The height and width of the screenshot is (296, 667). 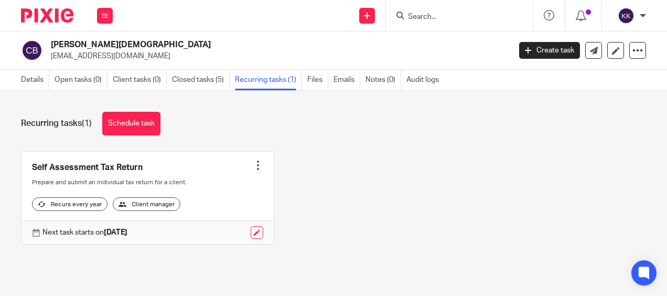 I want to click on span: (1), so click(x=86, y=123).